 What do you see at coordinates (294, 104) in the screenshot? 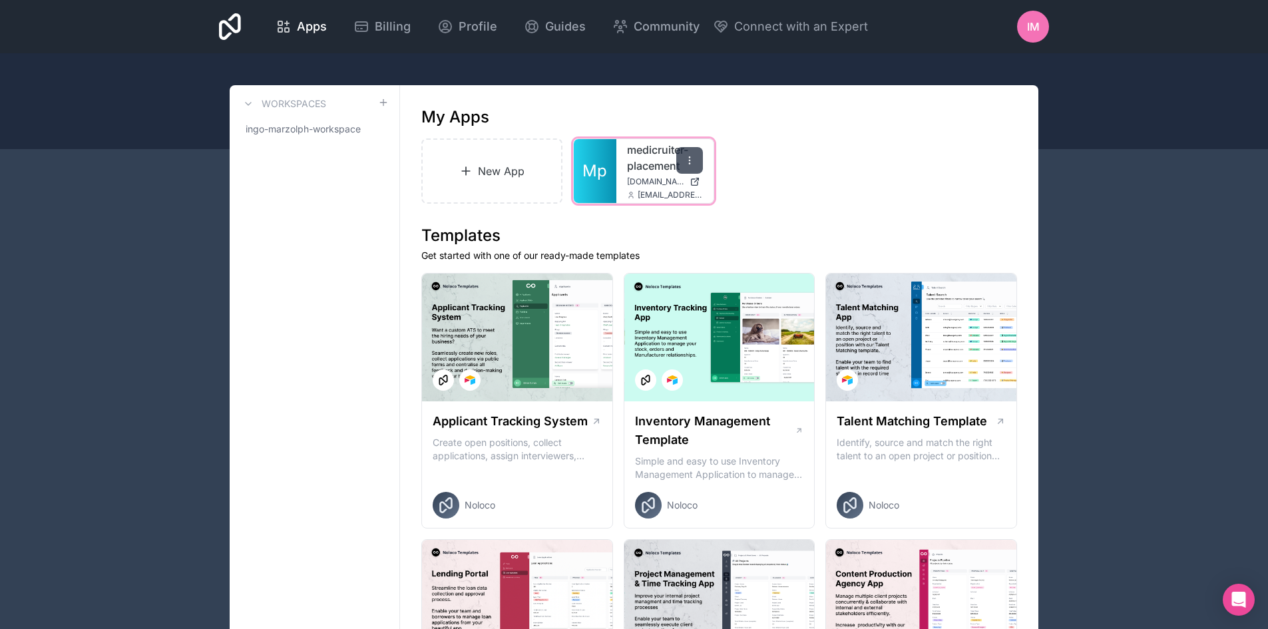
I see `h3: Workspaces` at bounding box center [294, 104].